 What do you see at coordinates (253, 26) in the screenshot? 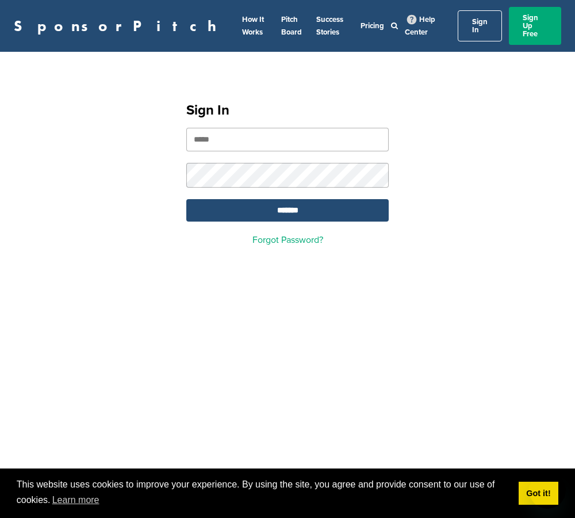
I see `a: How It Works` at bounding box center [253, 26].